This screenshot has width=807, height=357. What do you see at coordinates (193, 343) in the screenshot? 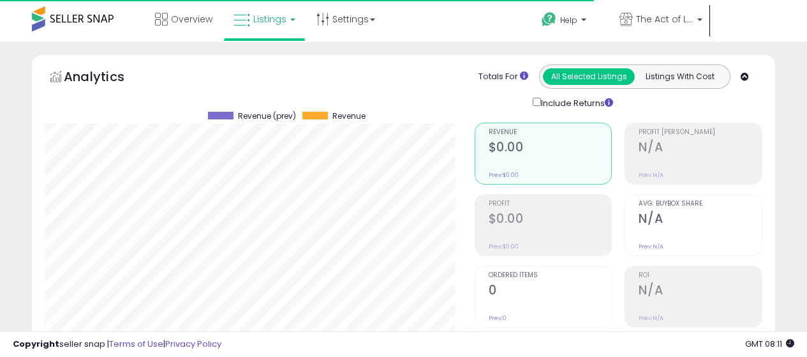
I see `a: Privacy Policy` at bounding box center [193, 343].